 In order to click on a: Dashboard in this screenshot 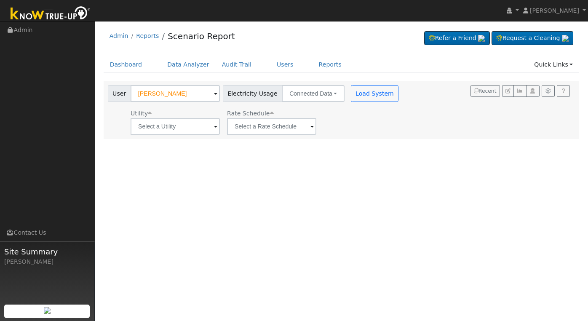, I will do `click(126, 64)`.